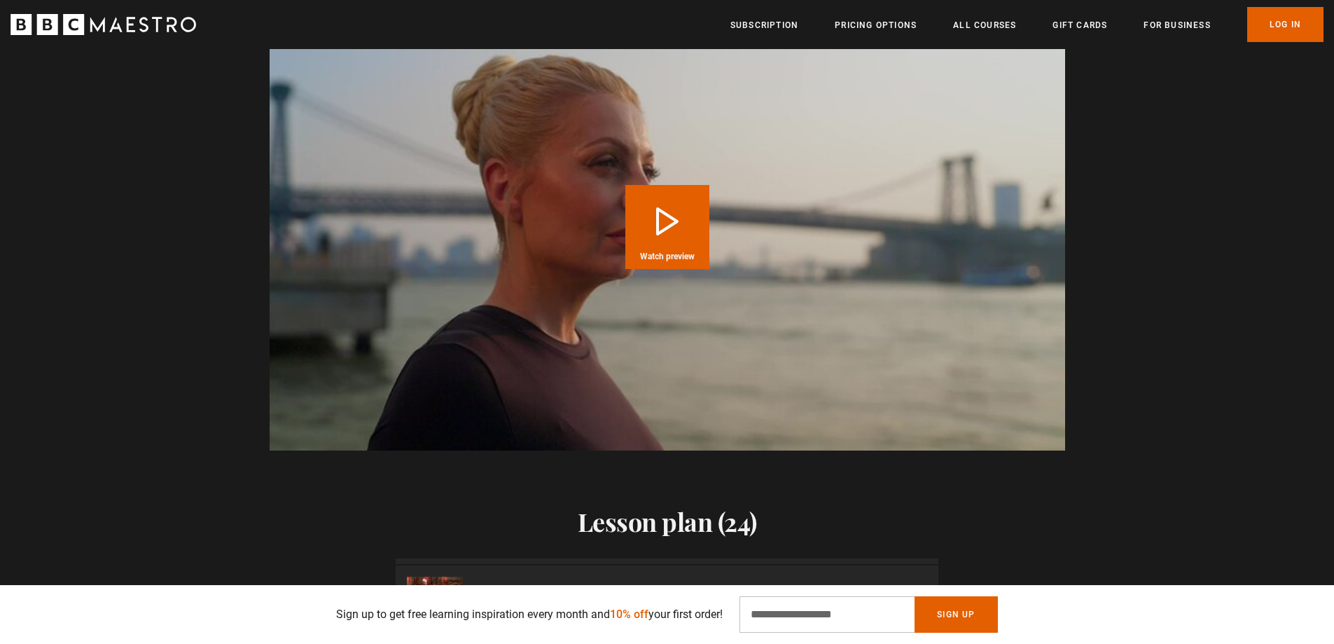  What do you see at coordinates (530, 614) in the screenshot?
I see `p: Sign up to get free learning inspiration every month and your first order!` at bounding box center [530, 614].